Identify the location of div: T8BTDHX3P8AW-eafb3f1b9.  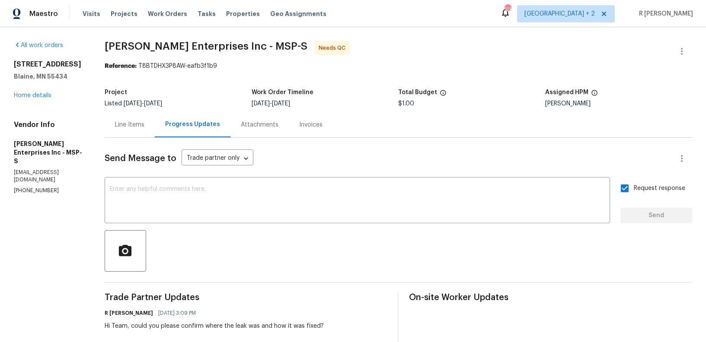
(398, 66).